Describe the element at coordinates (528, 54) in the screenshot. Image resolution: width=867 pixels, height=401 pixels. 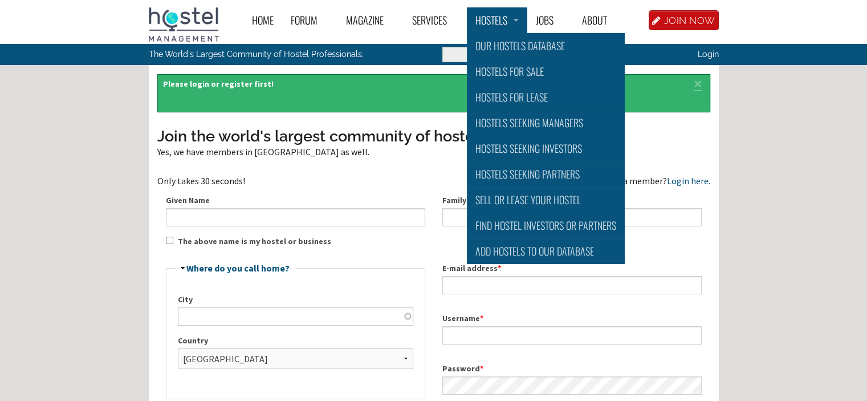
I see `input: Enter the terms you wish to search for.` at that location.